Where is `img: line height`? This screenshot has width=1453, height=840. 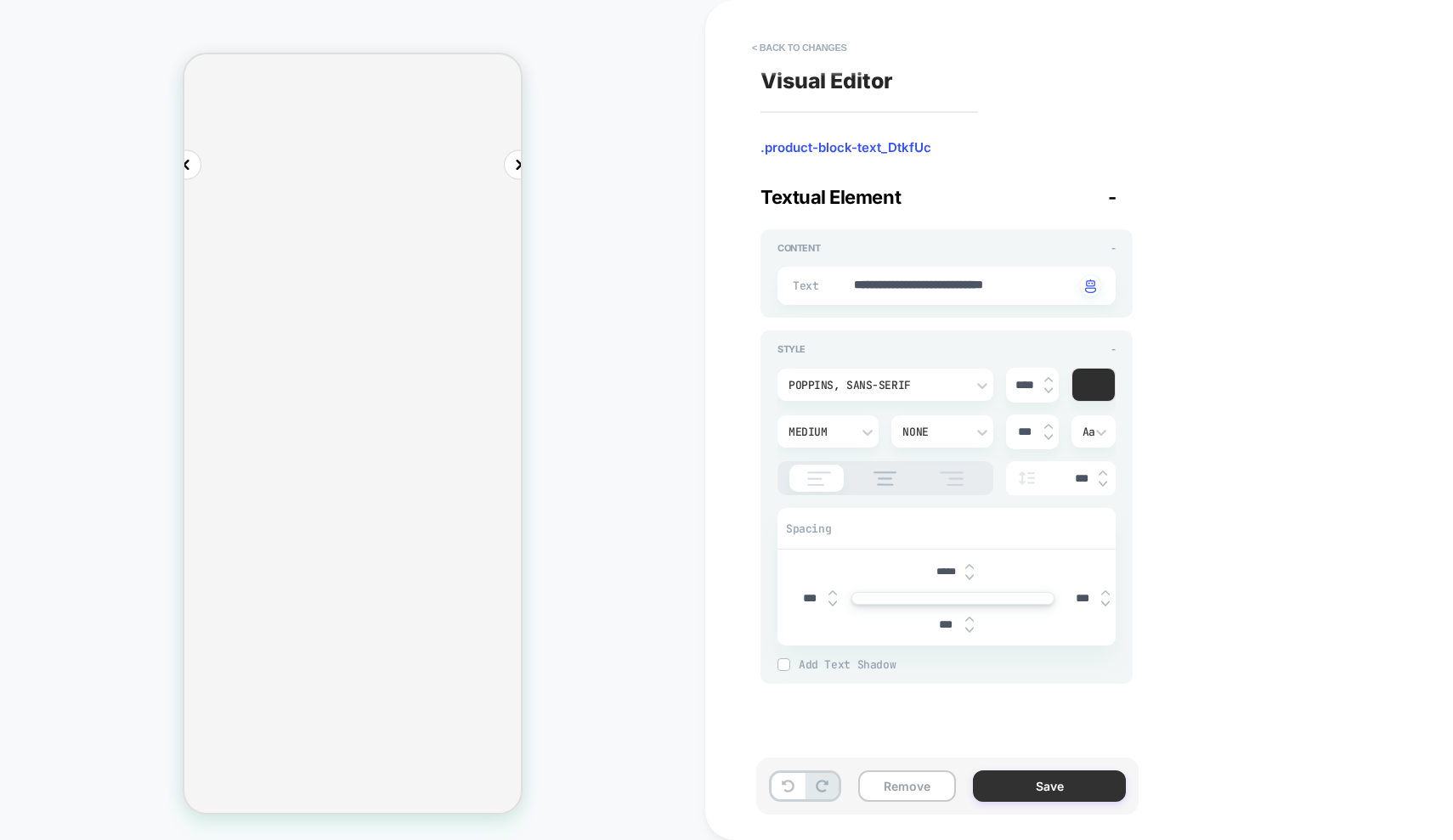 img: line height is located at coordinates (1027, 478).